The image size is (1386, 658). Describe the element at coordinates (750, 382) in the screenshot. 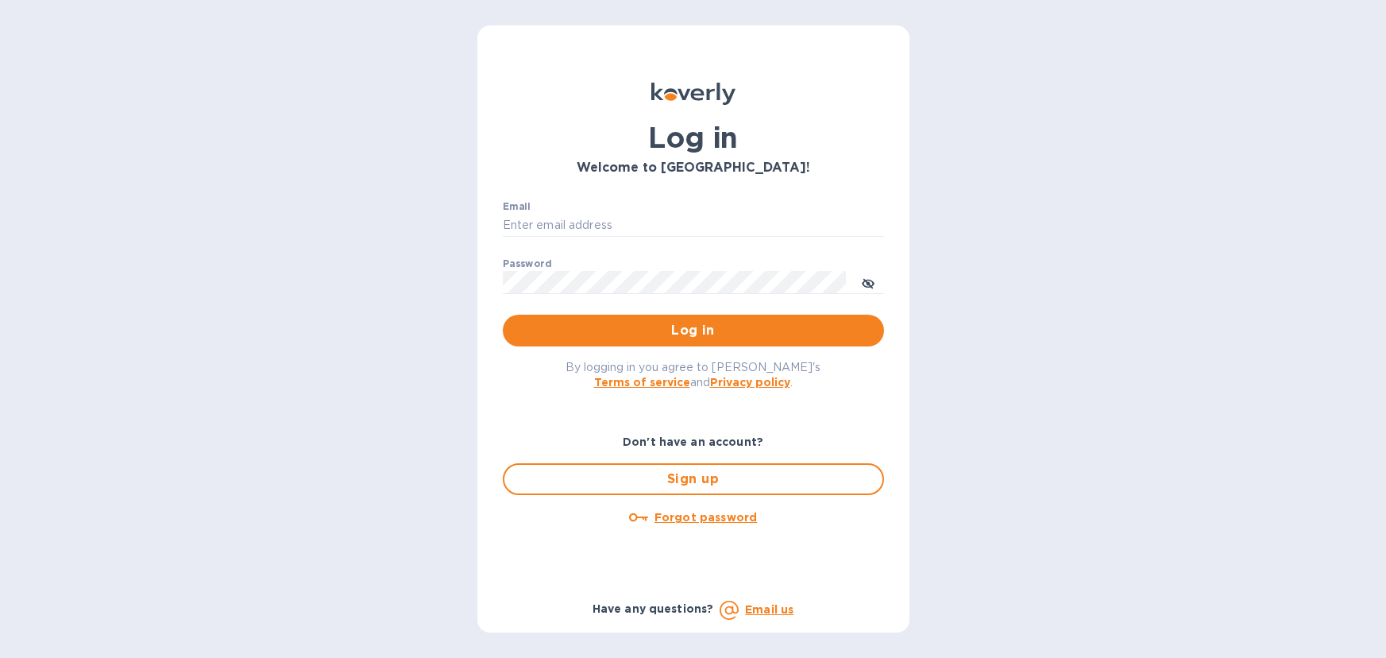

I see `a: Privacy policy` at that location.